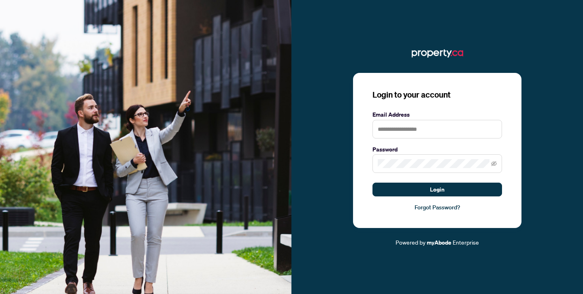  Describe the element at coordinates (494, 163) in the screenshot. I see `span: eye-invisible` at that location.